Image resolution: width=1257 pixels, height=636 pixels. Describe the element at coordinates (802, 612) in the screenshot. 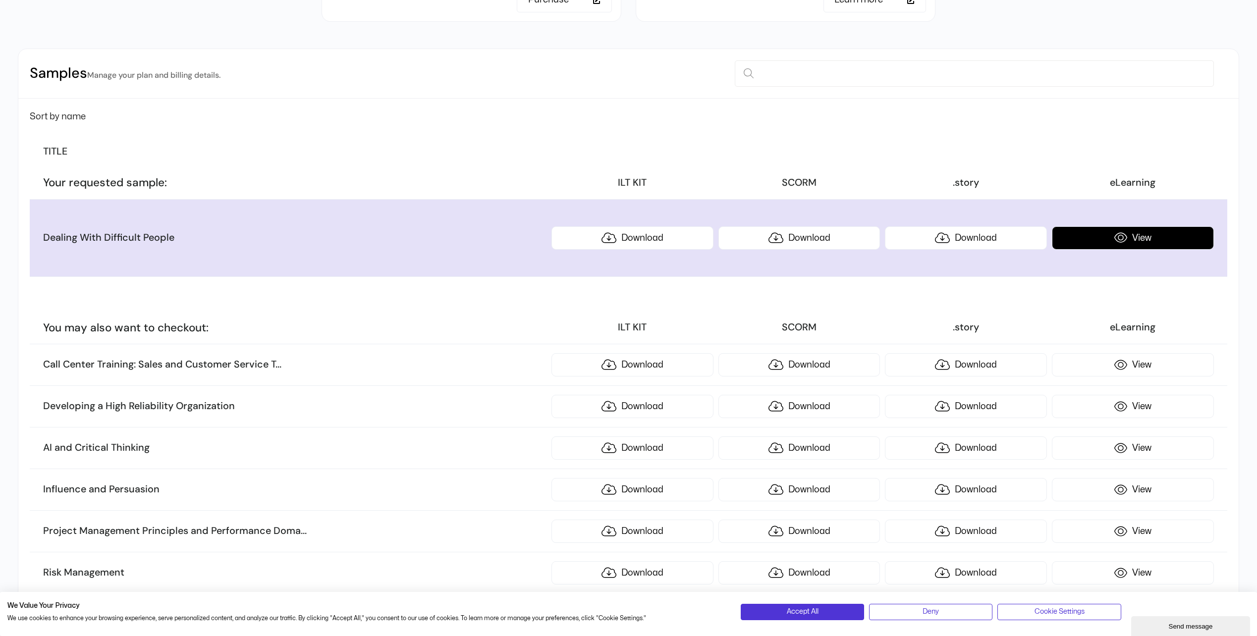

I see `button: Accept all cookies` at that location.